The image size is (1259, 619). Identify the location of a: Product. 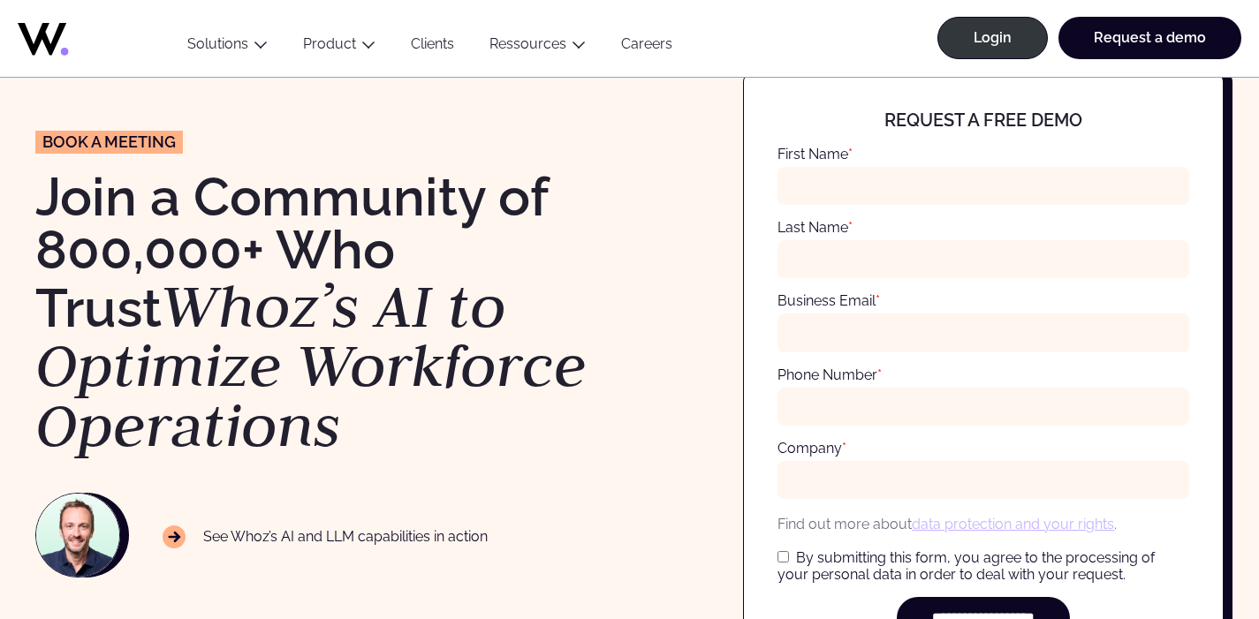
(329, 43).